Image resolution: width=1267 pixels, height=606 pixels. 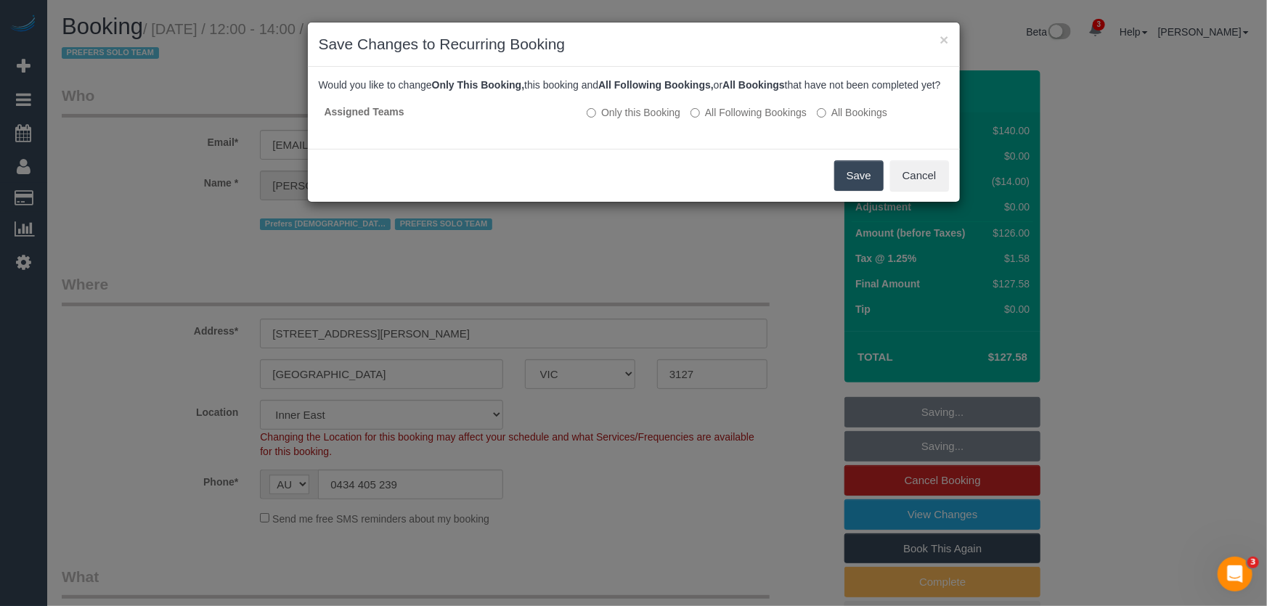 What do you see at coordinates (851, 113) in the screenshot?
I see `label: All bookings that have not been completed yet will be changed.` at bounding box center [851, 113].